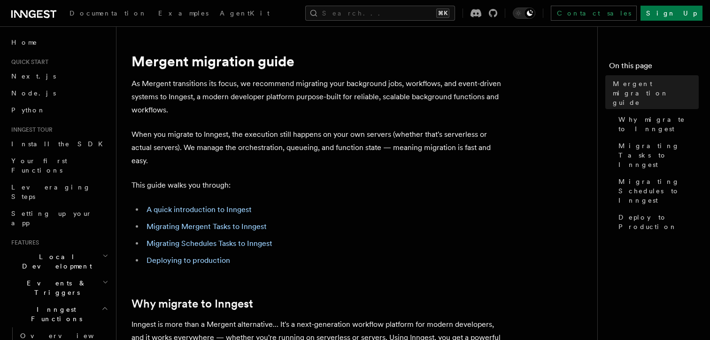 This screenshot has width=710, height=340. What do you see at coordinates (524, 13) in the screenshot?
I see `button: Toggle dark mode` at bounding box center [524, 13].